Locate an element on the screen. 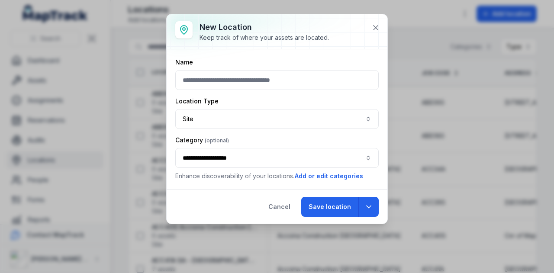  button: Cancel is located at coordinates (279, 207).